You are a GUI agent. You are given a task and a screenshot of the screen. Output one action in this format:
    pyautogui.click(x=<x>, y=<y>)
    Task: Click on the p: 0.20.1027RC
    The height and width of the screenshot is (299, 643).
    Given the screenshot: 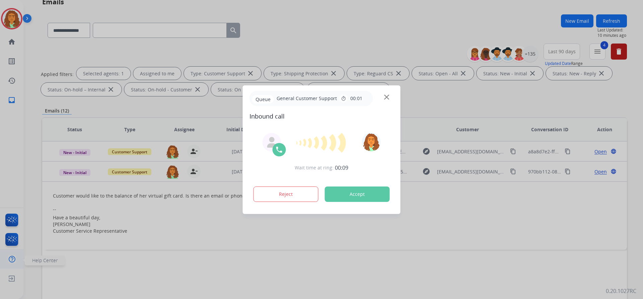 What is the action you would take?
    pyautogui.click(x=620, y=291)
    